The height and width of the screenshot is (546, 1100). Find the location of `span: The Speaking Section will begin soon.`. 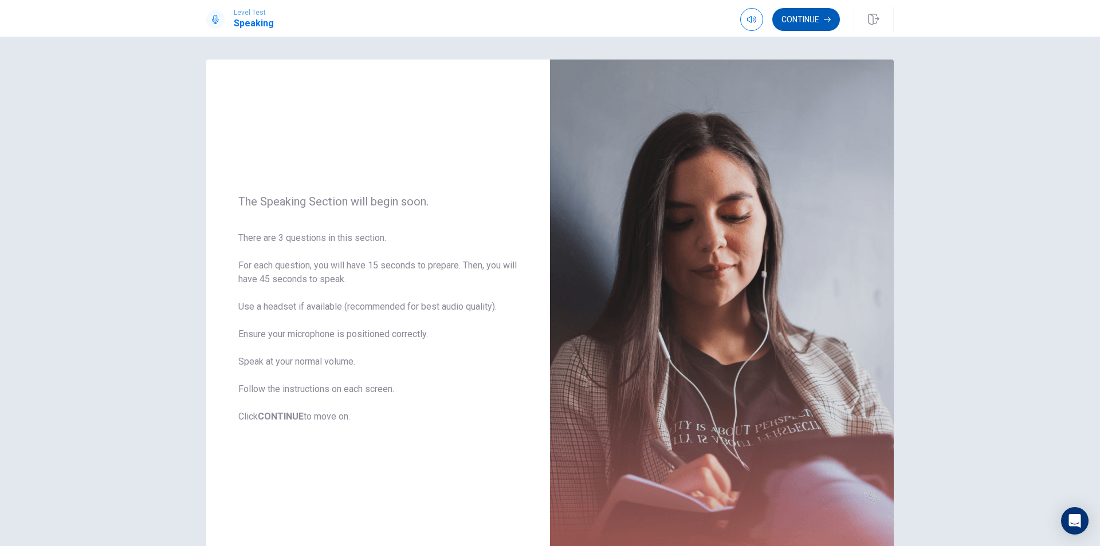

span: The Speaking Section will begin soon. is located at coordinates (378, 202).